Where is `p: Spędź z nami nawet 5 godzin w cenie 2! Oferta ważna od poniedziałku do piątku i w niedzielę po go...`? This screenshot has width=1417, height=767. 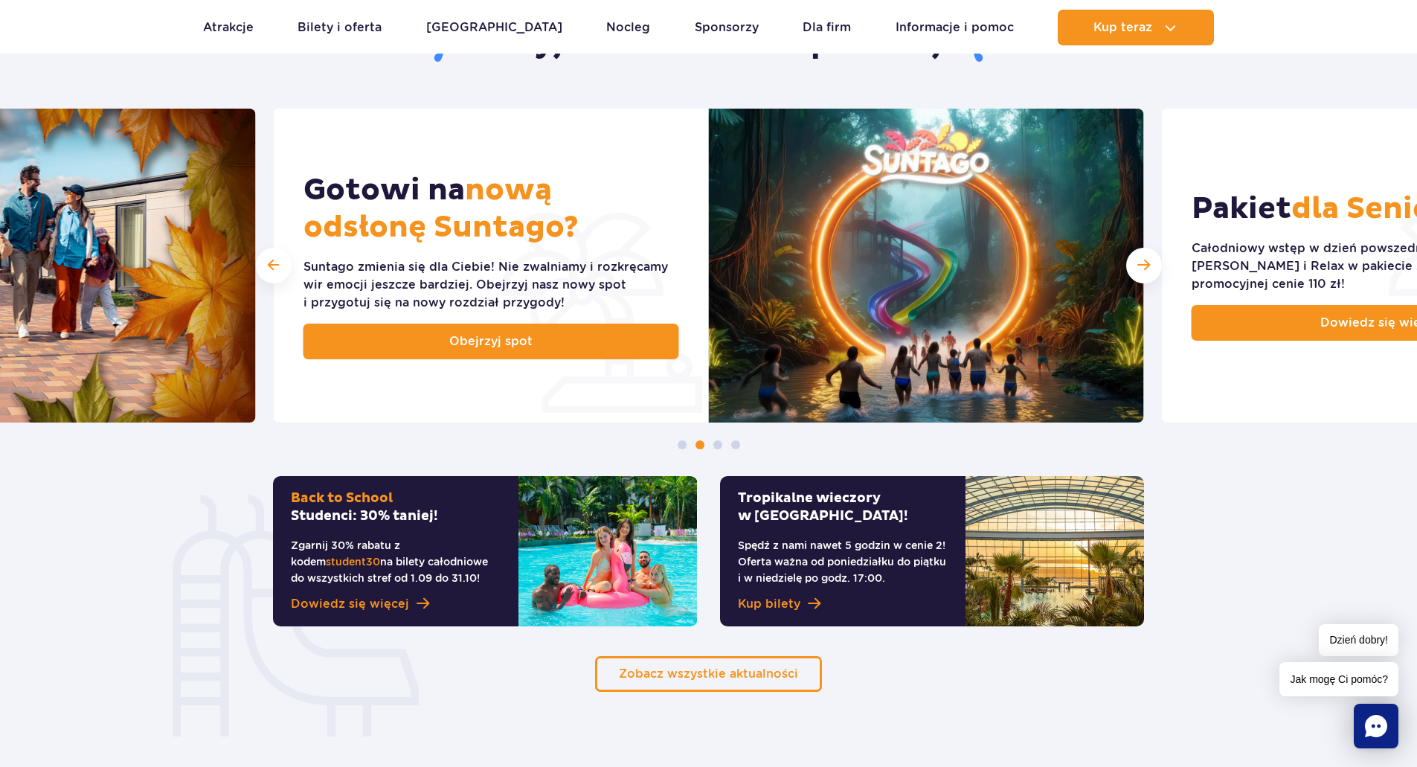 p: Spędź z nami nawet 5 godzin w cenie 2! Oferta ważna od poniedziałku do piątku i w niedzielę po go... is located at coordinates (843, 562).